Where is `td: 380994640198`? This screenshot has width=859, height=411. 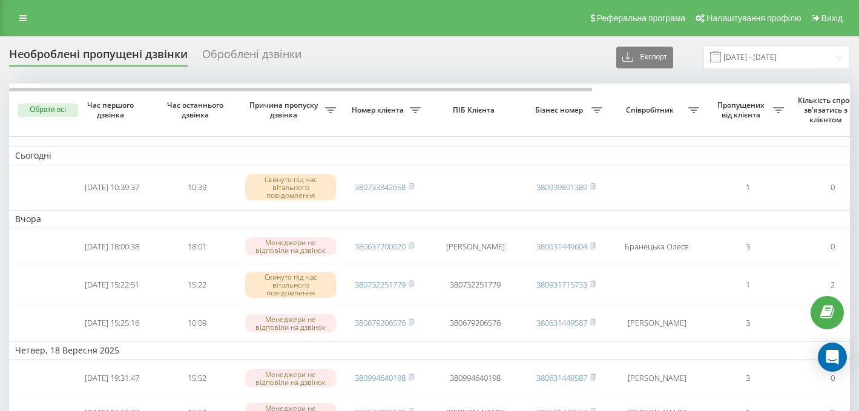 td: 380994640198 is located at coordinates (475, 378).